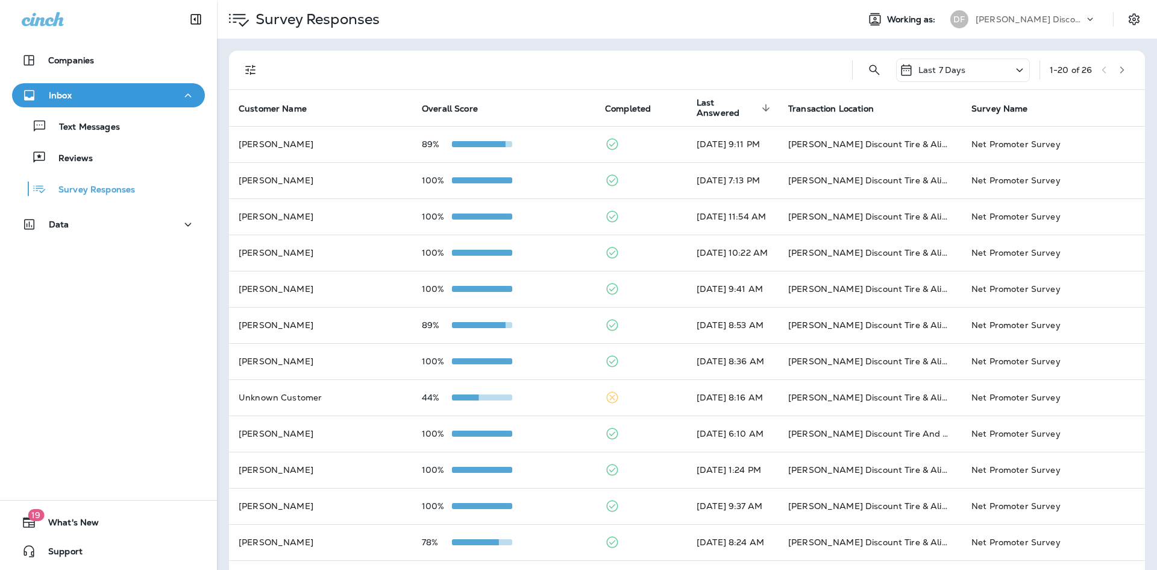  Describe the element at coordinates (59, 224) in the screenshot. I see `p: Data` at that location.